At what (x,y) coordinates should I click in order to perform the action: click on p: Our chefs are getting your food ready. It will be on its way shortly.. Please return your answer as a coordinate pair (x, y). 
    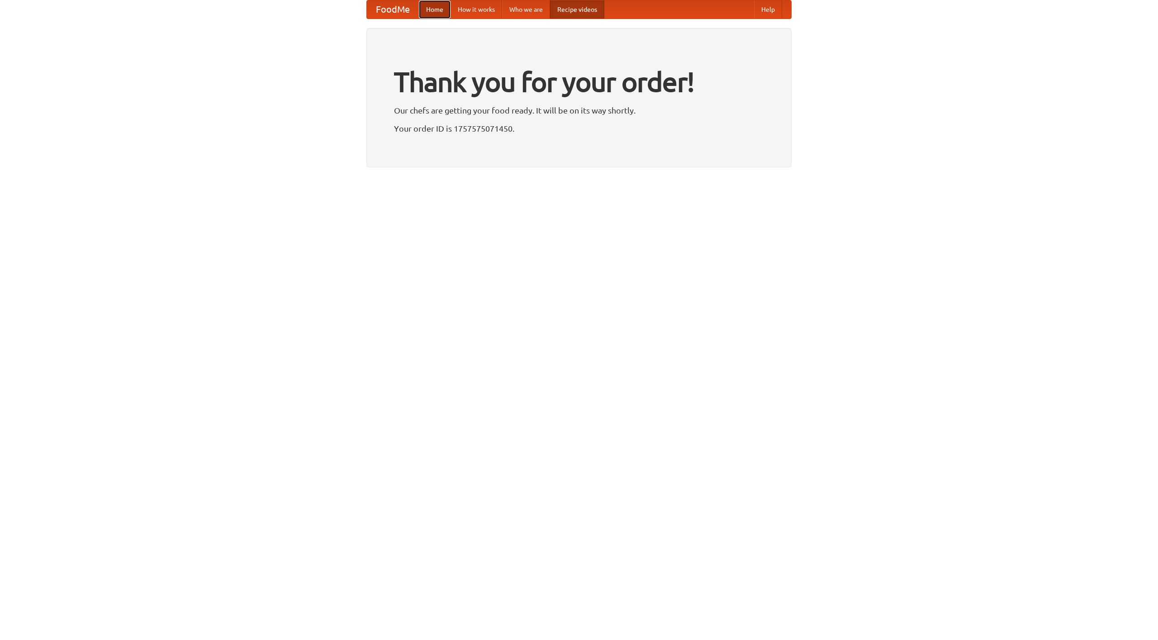
    Looking at the image, I should click on (579, 110).